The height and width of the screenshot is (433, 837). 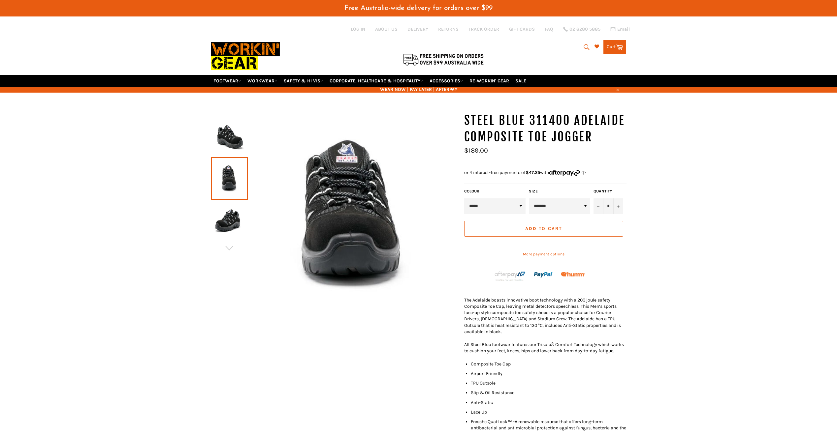 I want to click on button: Reduce item quantity by one, so click(x=598, y=206).